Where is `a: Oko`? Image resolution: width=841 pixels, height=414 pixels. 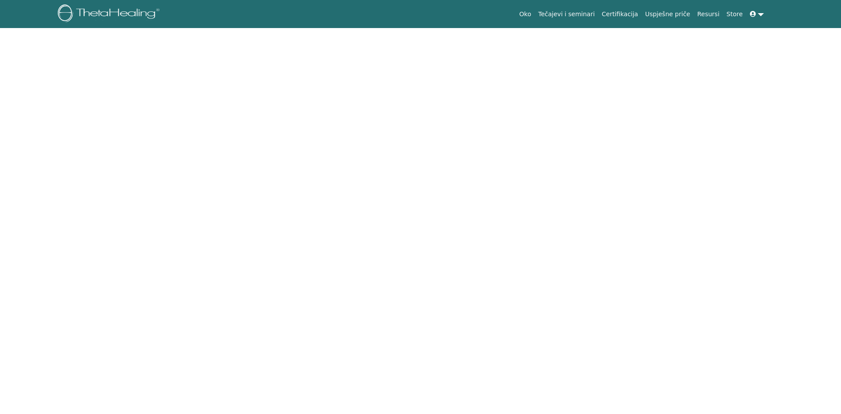 a: Oko is located at coordinates (525, 14).